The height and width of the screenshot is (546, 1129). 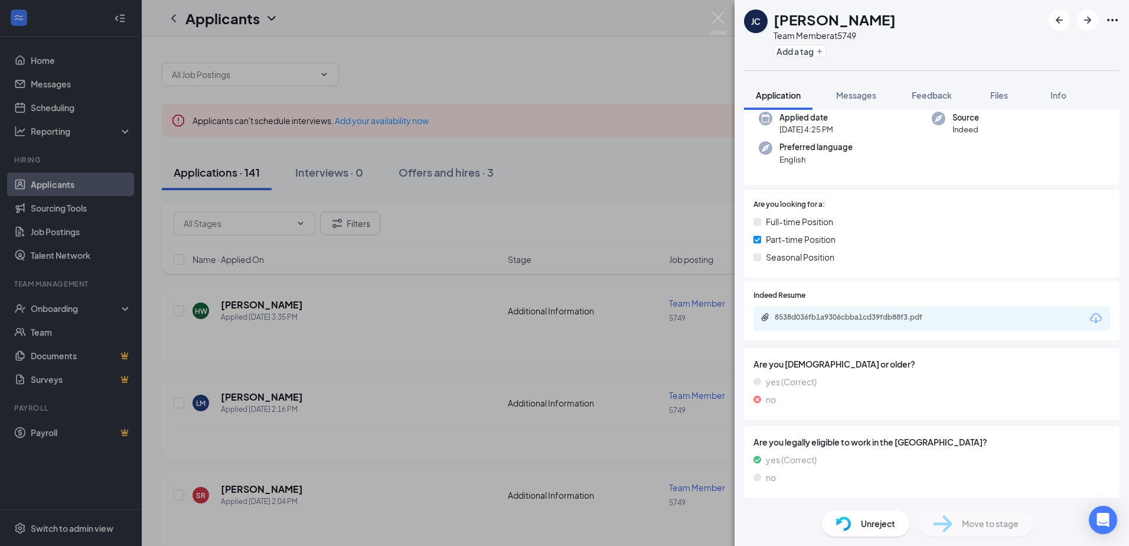 What do you see at coordinates (816, 147) in the screenshot?
I see `span: Preferred language` at bounding box center [816, 147].